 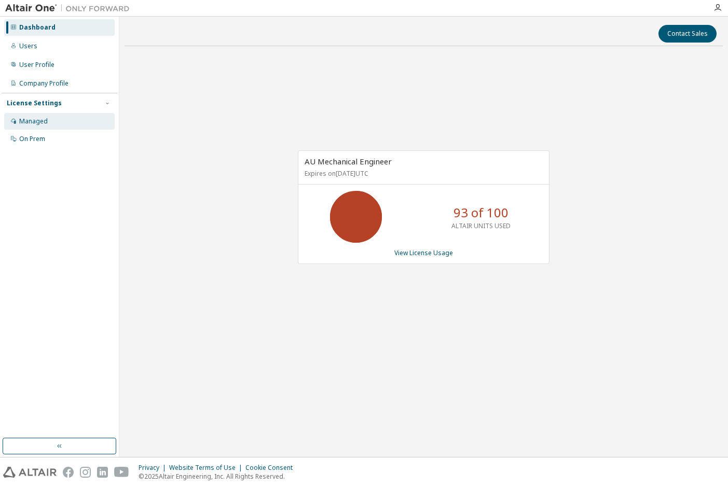 What do you see at coordinates (34, 103) in the screenshot?
I see `div: License Settings` at bounding box center [34, 103].